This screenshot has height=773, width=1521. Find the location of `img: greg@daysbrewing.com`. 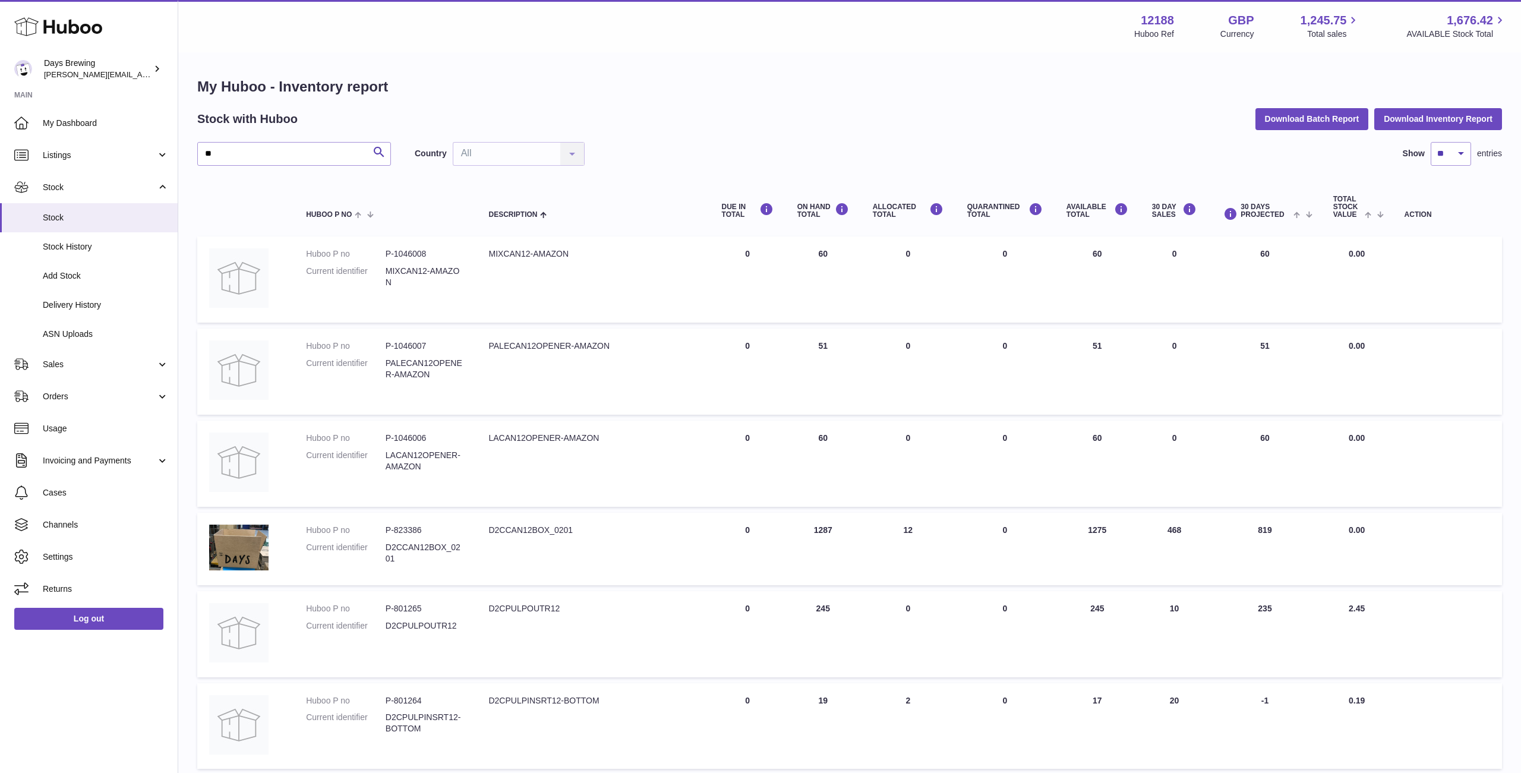

img: greg@daysbrewing.com is located at coordinates (23, 69).